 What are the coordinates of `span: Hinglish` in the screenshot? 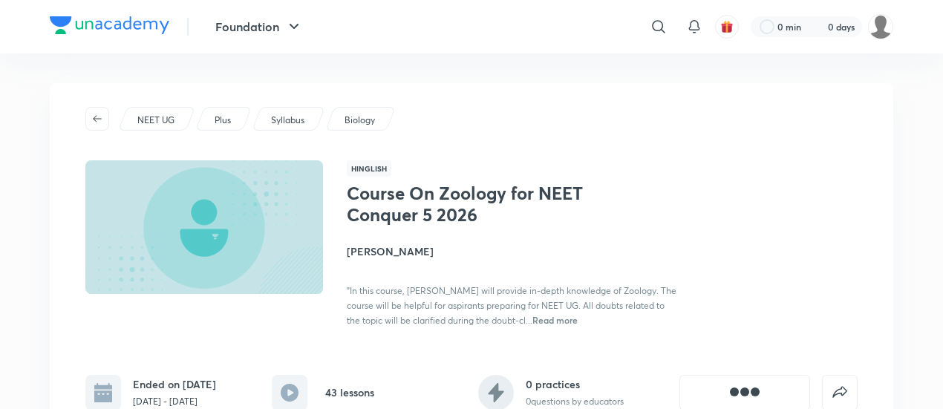 It's located at (369, 168).